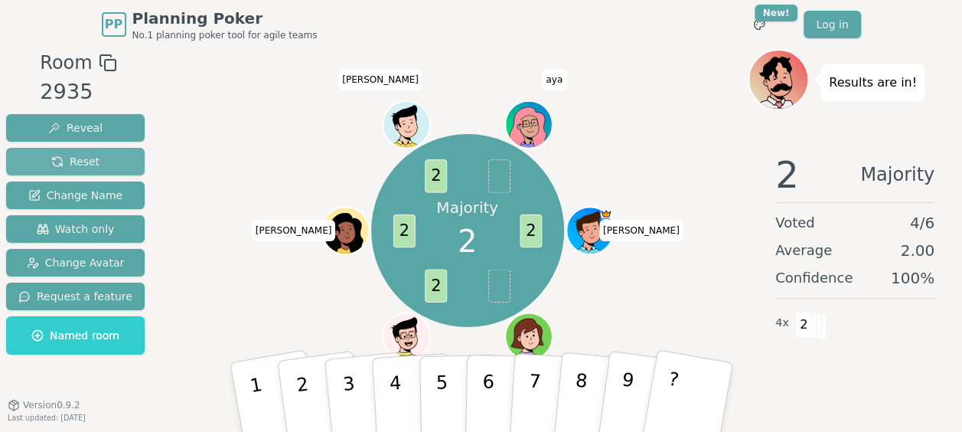 Image resolution: width=962 pixels, height=432 pixels. What do you see at coordinates (44, 405) in the screenshot?
I see `button: Version0.9.2` at bounding box center [44, 405].